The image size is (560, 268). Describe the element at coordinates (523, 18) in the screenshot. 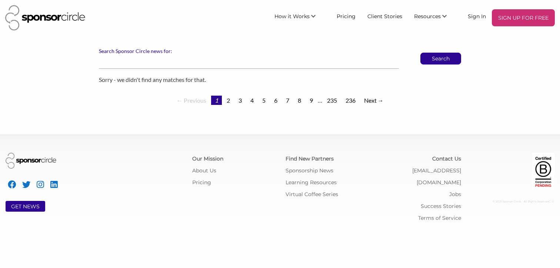

I see `p: SIGN UP FOR FREE` at that location.